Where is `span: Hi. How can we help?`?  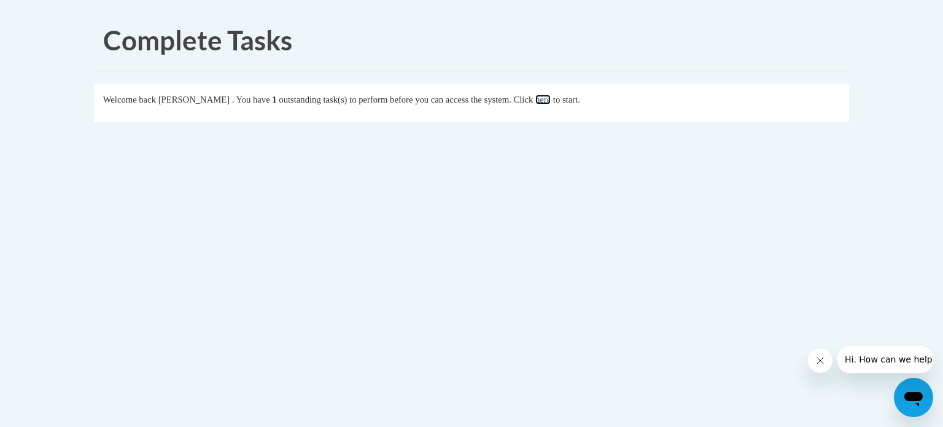 span: Hi. How can we help? is located at coordinates (53, 14).